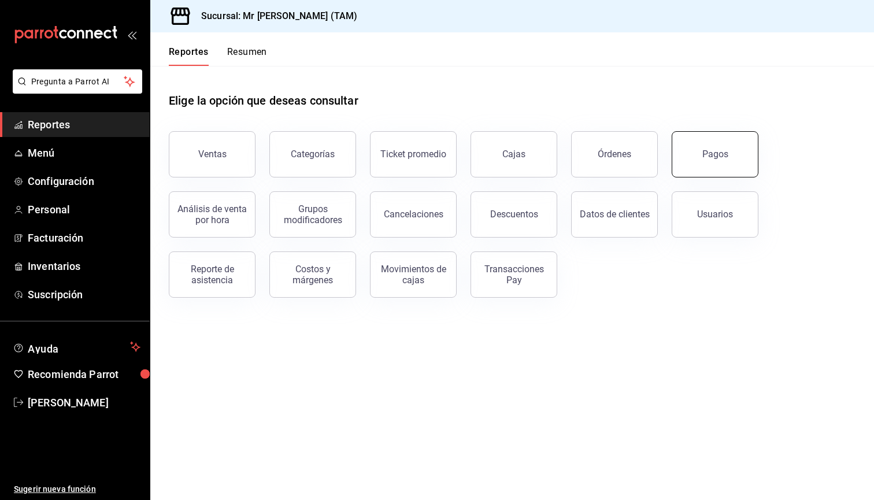 This screenshot has width=874, height=500. I want to click on div: Movimientos de cajas, so click(413, 275).